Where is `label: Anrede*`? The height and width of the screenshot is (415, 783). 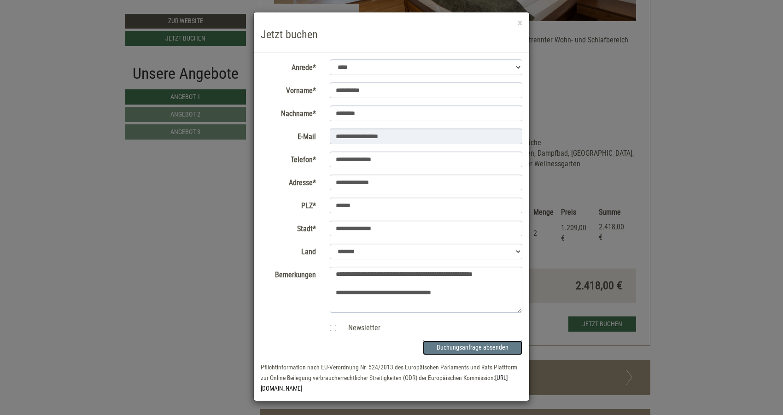 label: Anrede* is located at coordinates (288, 66).